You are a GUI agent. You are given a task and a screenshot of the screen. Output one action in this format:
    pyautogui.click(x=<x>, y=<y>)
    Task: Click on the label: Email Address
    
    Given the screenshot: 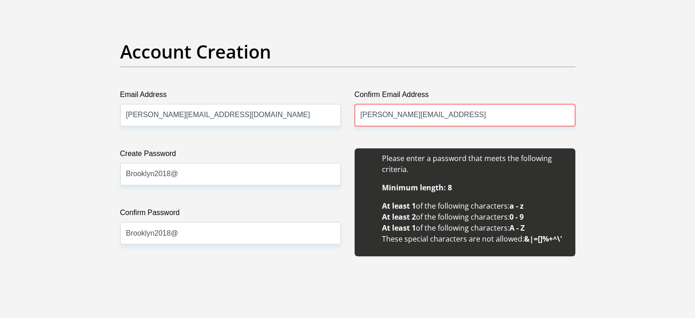 What is the action you would take?
    pyautogui.click(x=230, y=96)
    